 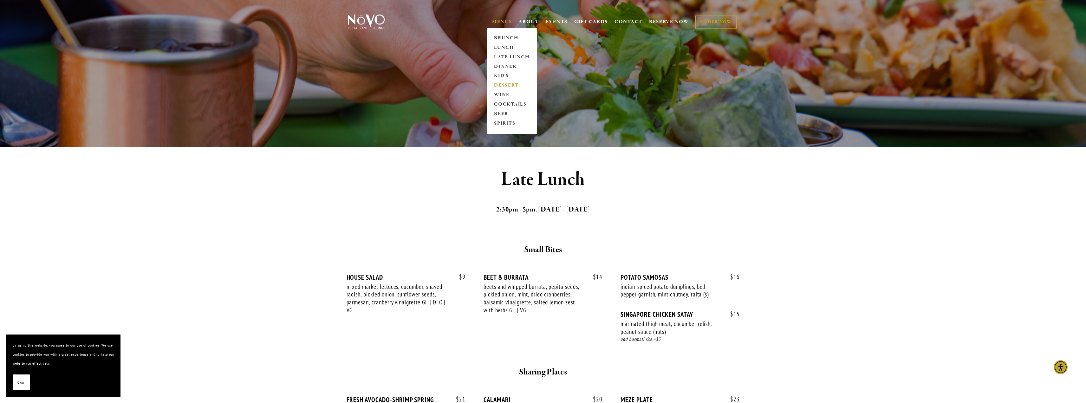 What do you see at coordinates (502, 22) in the screenshot?
I see `a: MENUS` at bounding box center [502, 22].